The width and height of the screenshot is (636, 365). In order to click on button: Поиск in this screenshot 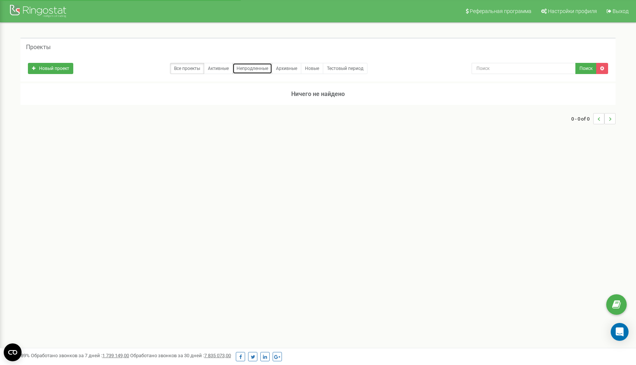, I will do `click(586, 68)`.